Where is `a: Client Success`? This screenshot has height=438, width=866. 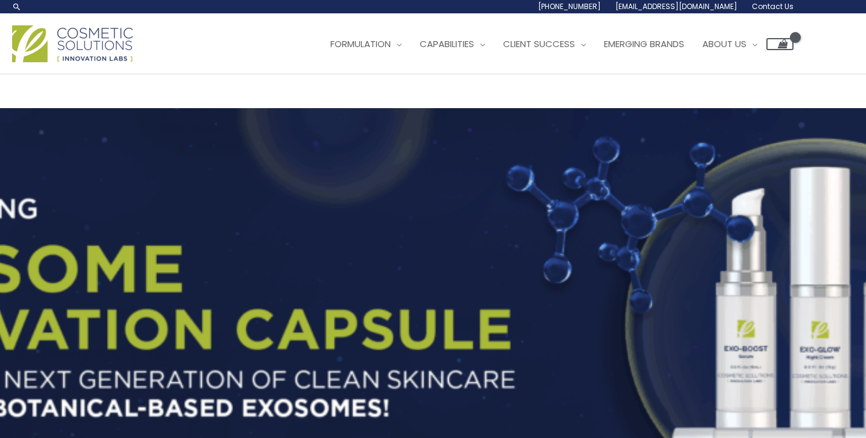 a: Client Success is located at coordinates (544, 44).